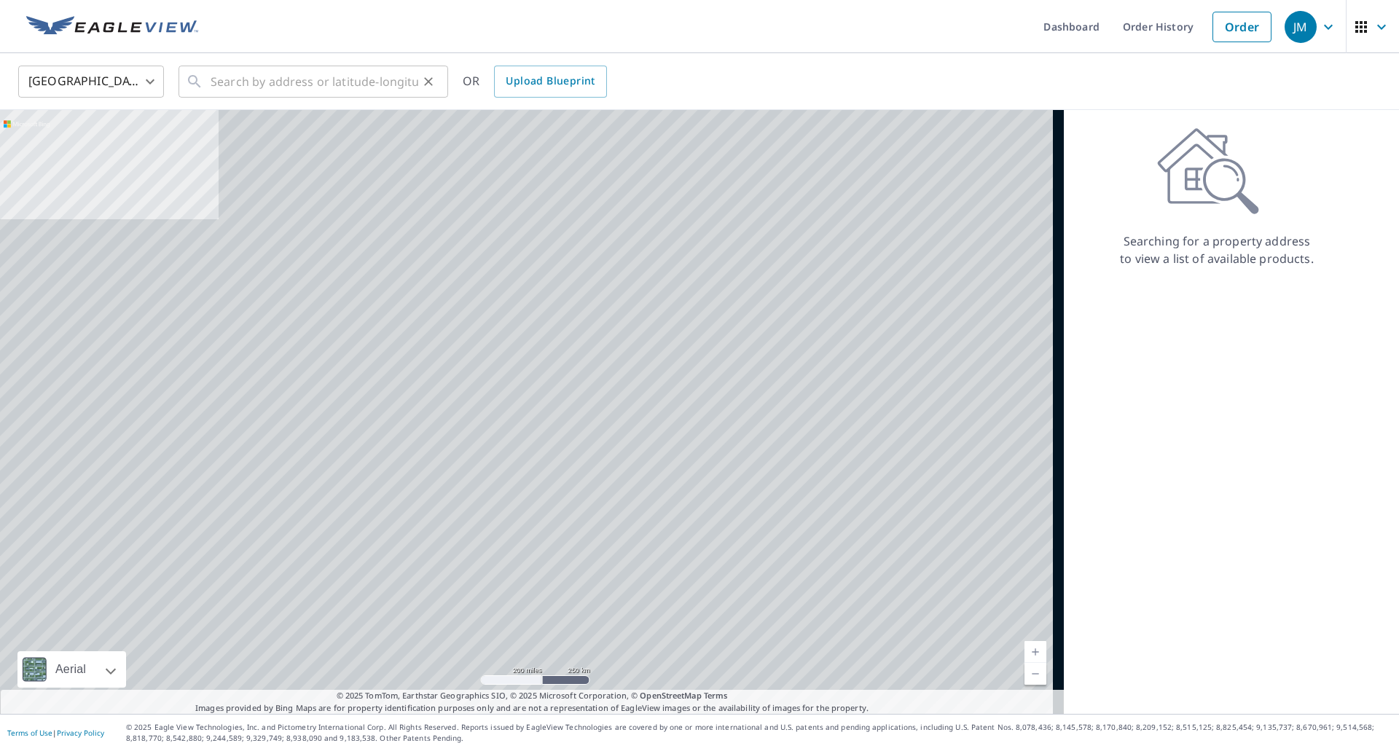 This screenshot has width=1399, height=751. I want to click on div: OR, so click(535, 82).